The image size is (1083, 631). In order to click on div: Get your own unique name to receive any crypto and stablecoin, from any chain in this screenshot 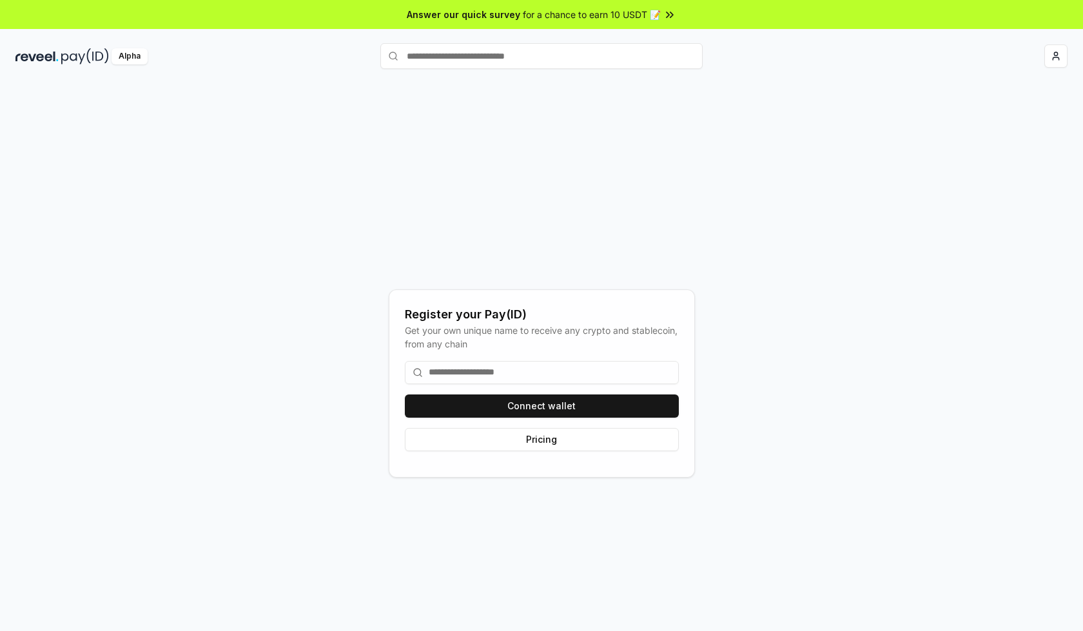, I will do `click(541, 337)`.